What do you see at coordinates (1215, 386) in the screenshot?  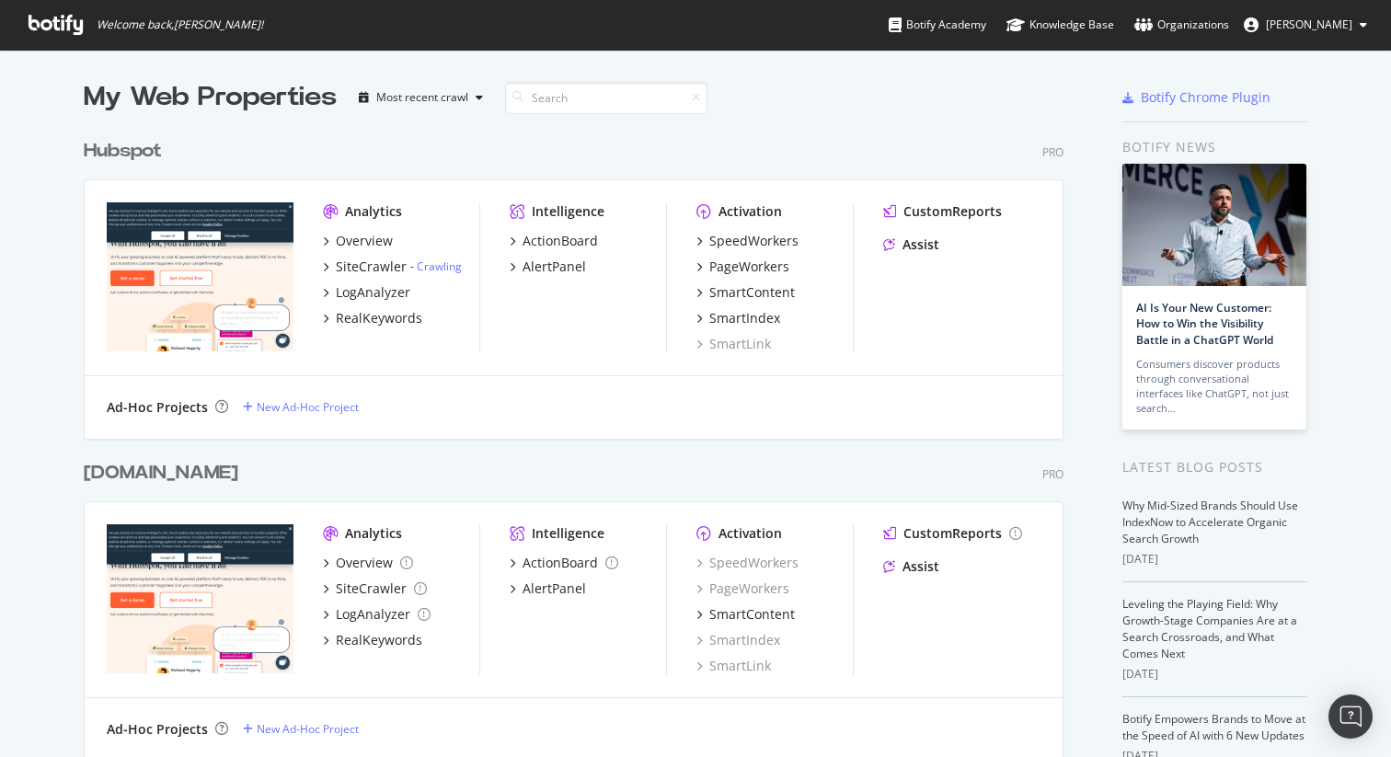 I see `div: Consumers discover products through conversational interfaces like ChatGPT, not just search…` at bounding box center [1215, 386].